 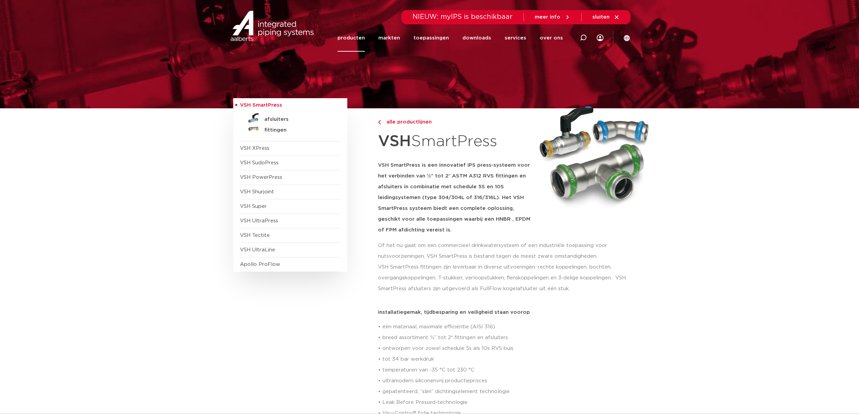 I want to click on a: VSH UltraPress, so click(x=259, y=221).